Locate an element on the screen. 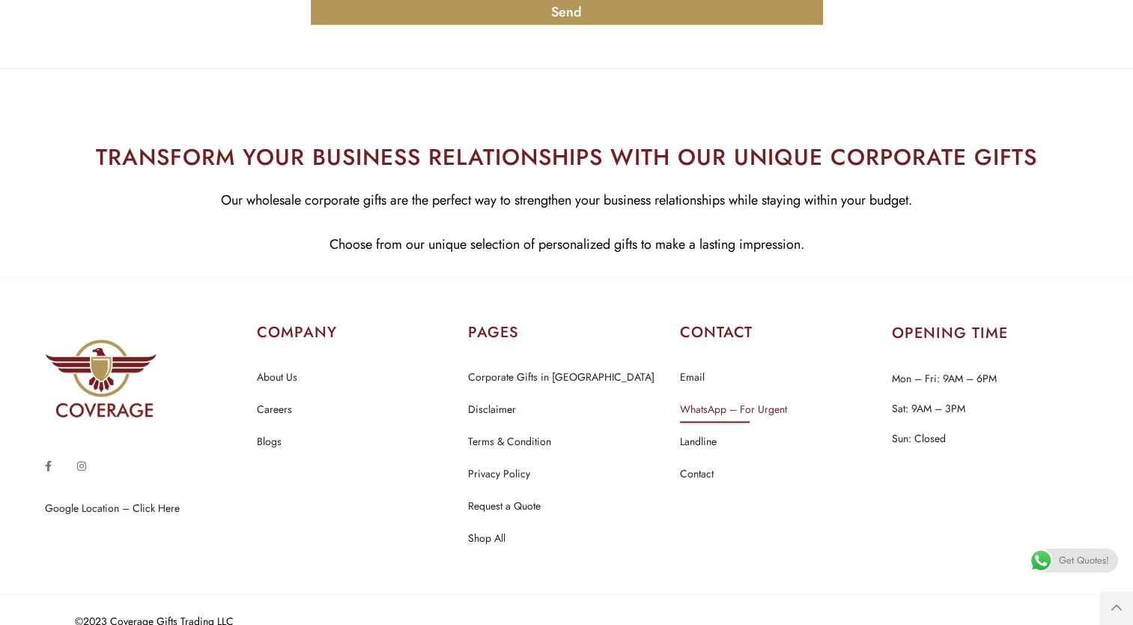  a: Careers is located at coordinates (274, 410).